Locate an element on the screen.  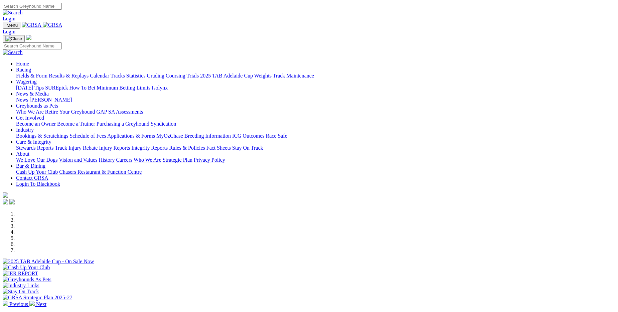
a: Vision and Values is located at coordinates (78, 160).